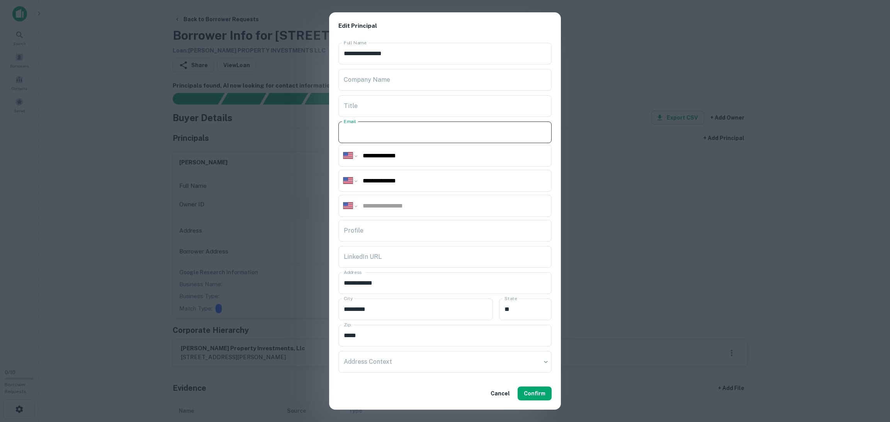 The width and height of the screenshot is (890, 422). What do you see at coordinates (352, 272) in the screenshot?
I see `label: Address` at bounding box center [352, 272].